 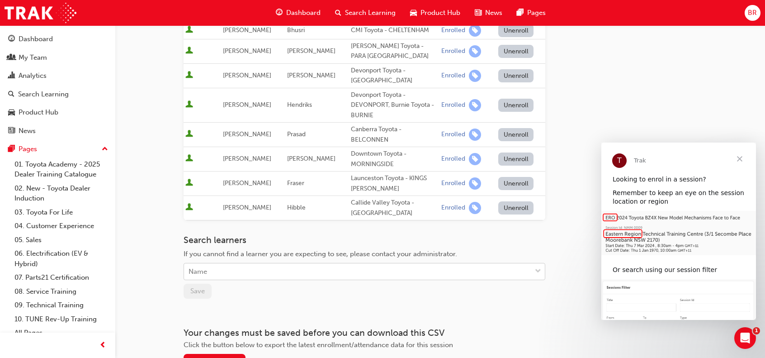 I want to click on a: My Team, so click(x=57, y=57).